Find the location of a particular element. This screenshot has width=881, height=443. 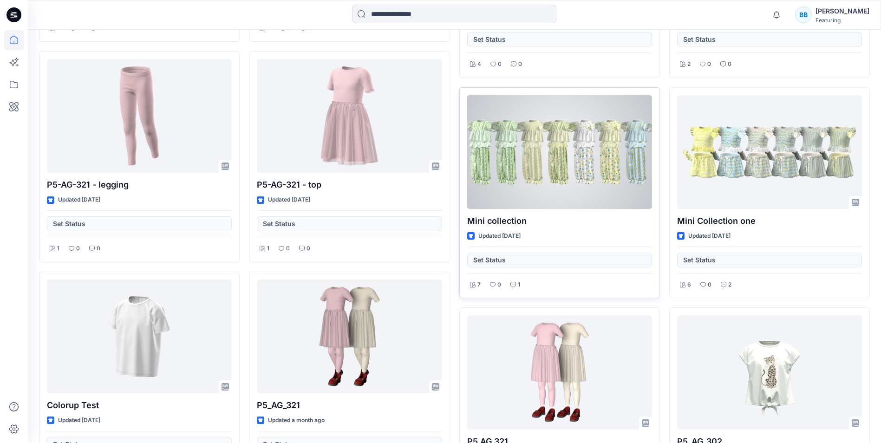

a: P5-AG-321 - legging is located at coordinates (139, 116).